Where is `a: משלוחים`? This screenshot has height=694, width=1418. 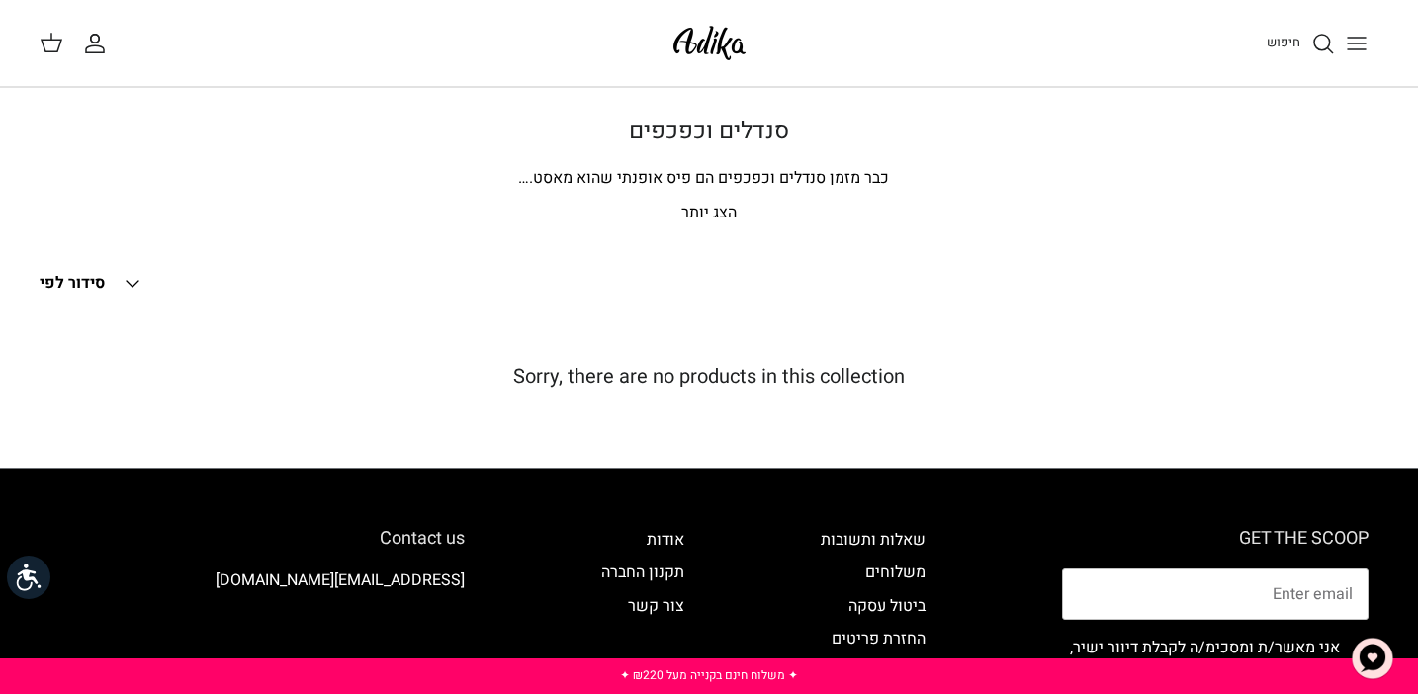
a: משלוחים is located at coordinates (895, 572).